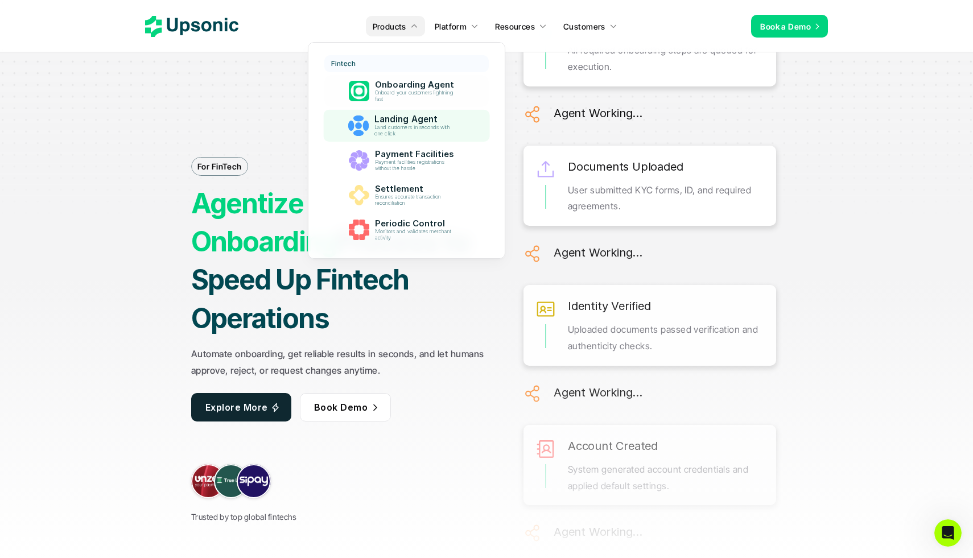 The height and width of the screenshot is (558, 973). Describe the element at coordinates (613, 446) in the screenshot. I see `h6: Account Created` at that location.